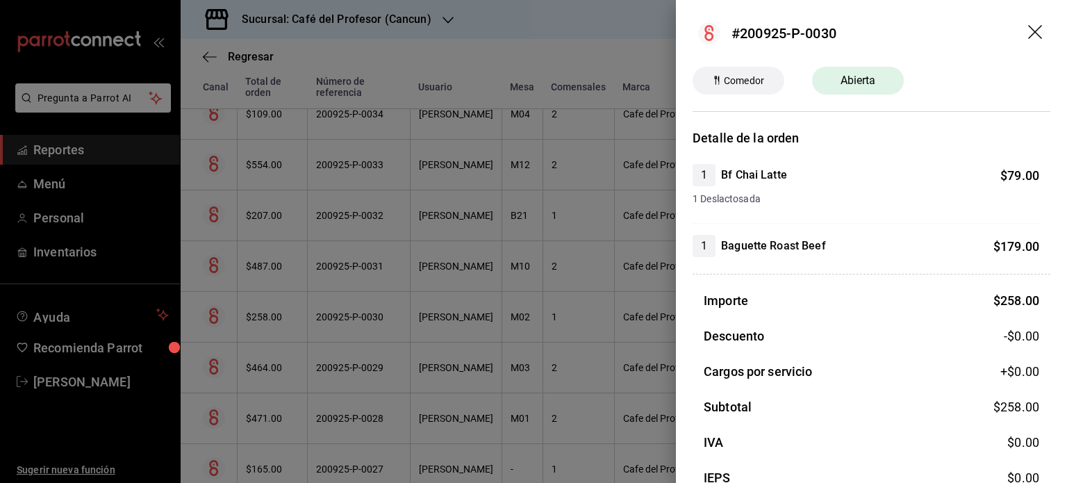  I want to click on h3: Subtotal, so click(727, 406).